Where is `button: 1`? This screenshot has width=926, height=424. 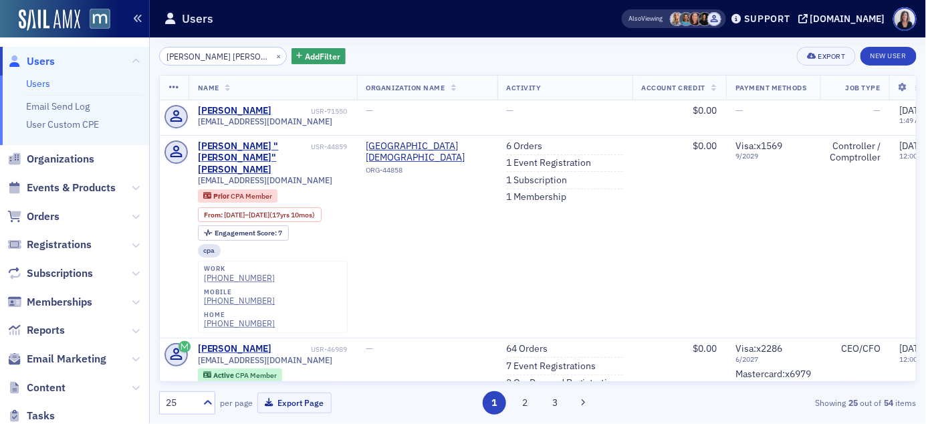
button: 1 is located at coordinates (494, 402).